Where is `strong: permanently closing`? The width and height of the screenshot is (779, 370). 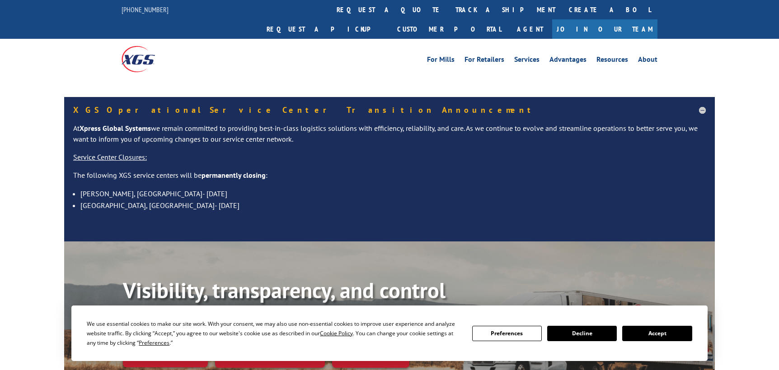
strong: permanently closing is located at coordinates (234, 175).